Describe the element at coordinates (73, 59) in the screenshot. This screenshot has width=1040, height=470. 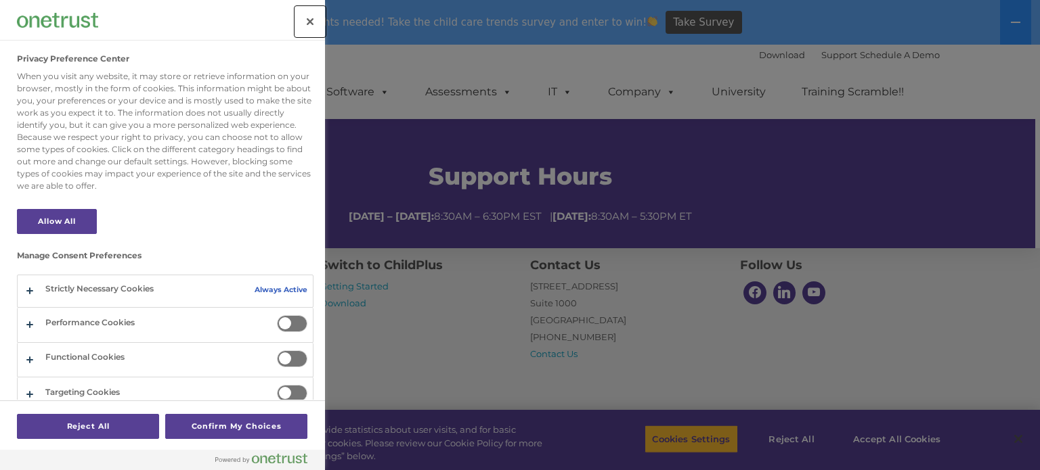
I see `h2: Privacy Preference Center` at that location.